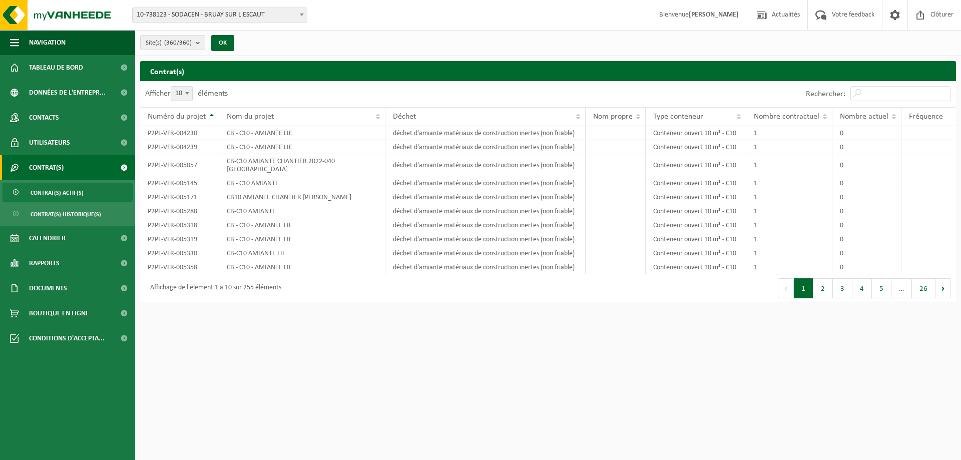 This screenshot has width=961, height=460. What do you see at coordinates (223, 43) in the screenshot?
I see `button: OK` at bounding box center [223, 43].